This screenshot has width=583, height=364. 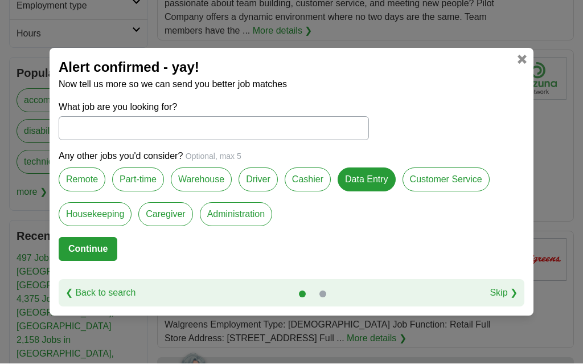 I want to click on label: Part-time, so click(x=138, y=180).